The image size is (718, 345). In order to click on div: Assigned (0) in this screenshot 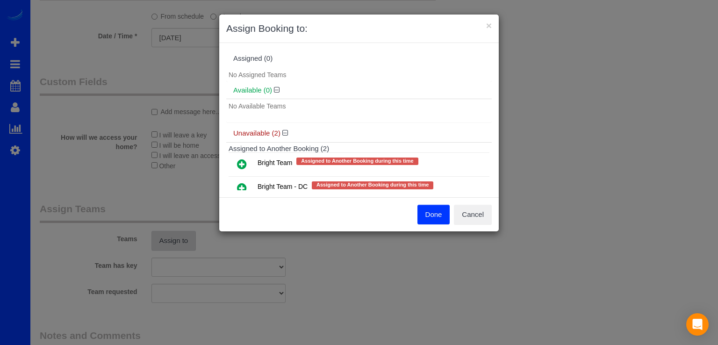, I will do `click(359, 58)`.